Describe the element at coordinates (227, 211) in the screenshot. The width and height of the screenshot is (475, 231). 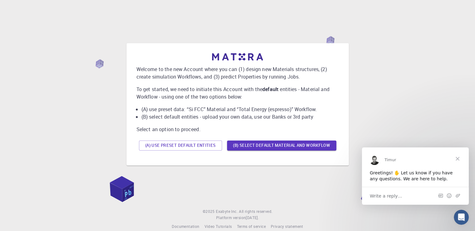
I see `a: Exabyte Inc.` at that location.